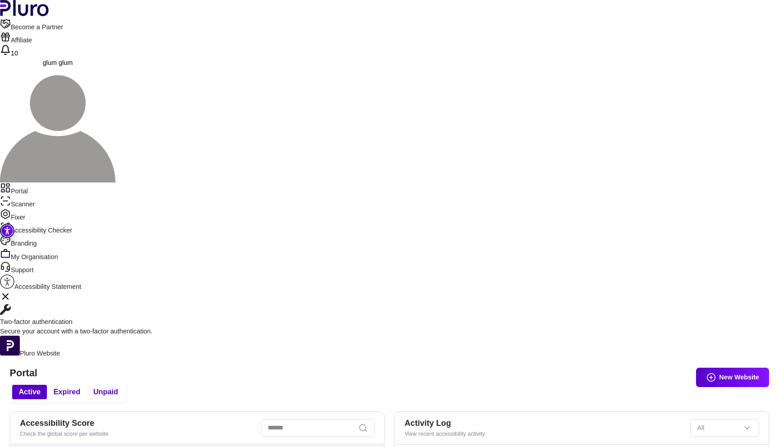 This screenshot has width=779, height=447. What do you see at coordinates (29, 392) in the screenshot?
I see `button: Active` at bounding box center [29, 392].